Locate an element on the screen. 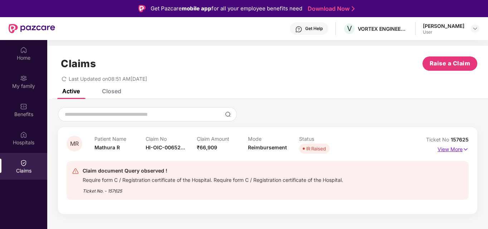  span: Reimbursement is located at coordinates (267, 147).